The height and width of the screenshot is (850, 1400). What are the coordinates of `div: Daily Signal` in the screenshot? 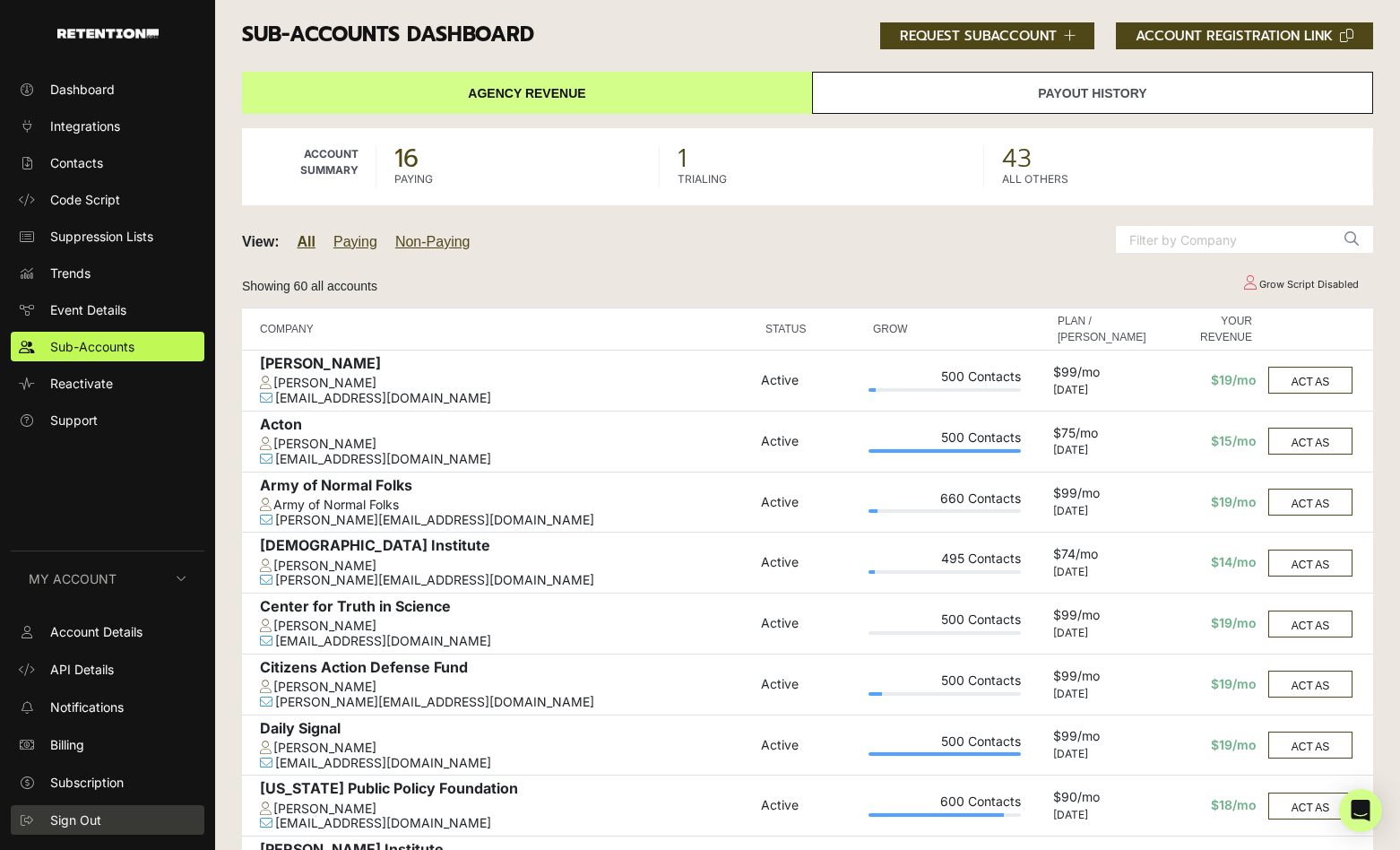 It's located at (506, 729).